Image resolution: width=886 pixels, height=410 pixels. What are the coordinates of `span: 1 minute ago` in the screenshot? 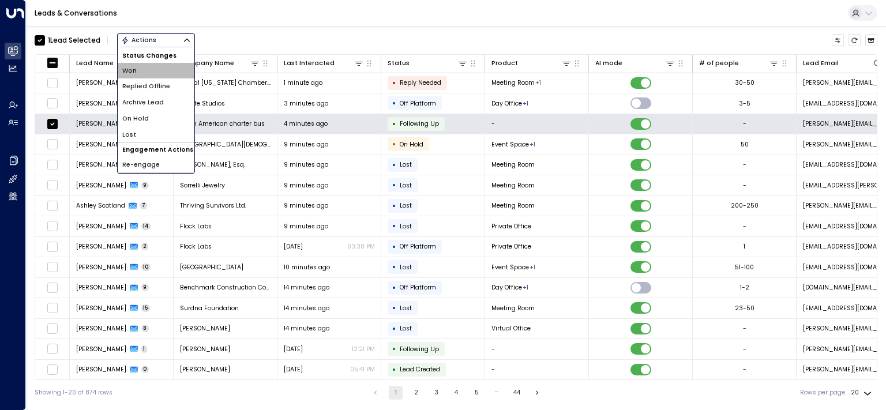 It's located at (303, 82).